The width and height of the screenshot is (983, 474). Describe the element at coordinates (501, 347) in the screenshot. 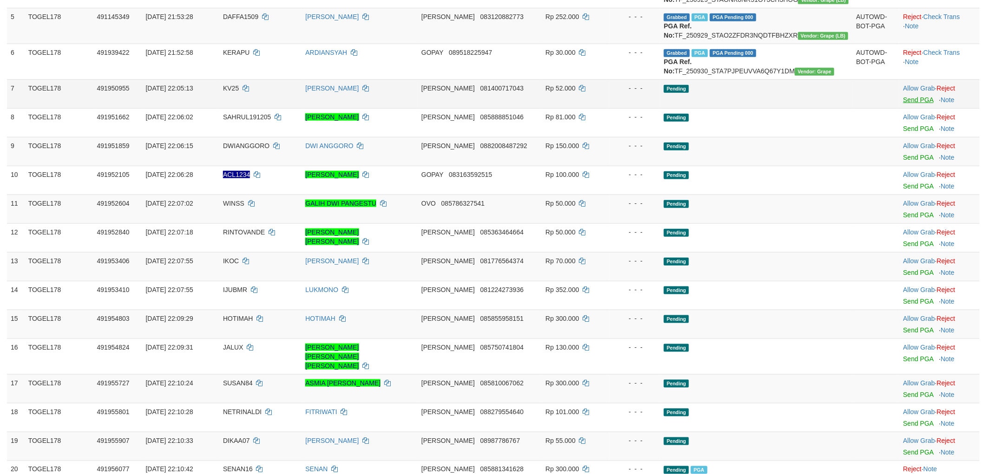

I see `span: Copy 085750741804 to clipboard` at that location.